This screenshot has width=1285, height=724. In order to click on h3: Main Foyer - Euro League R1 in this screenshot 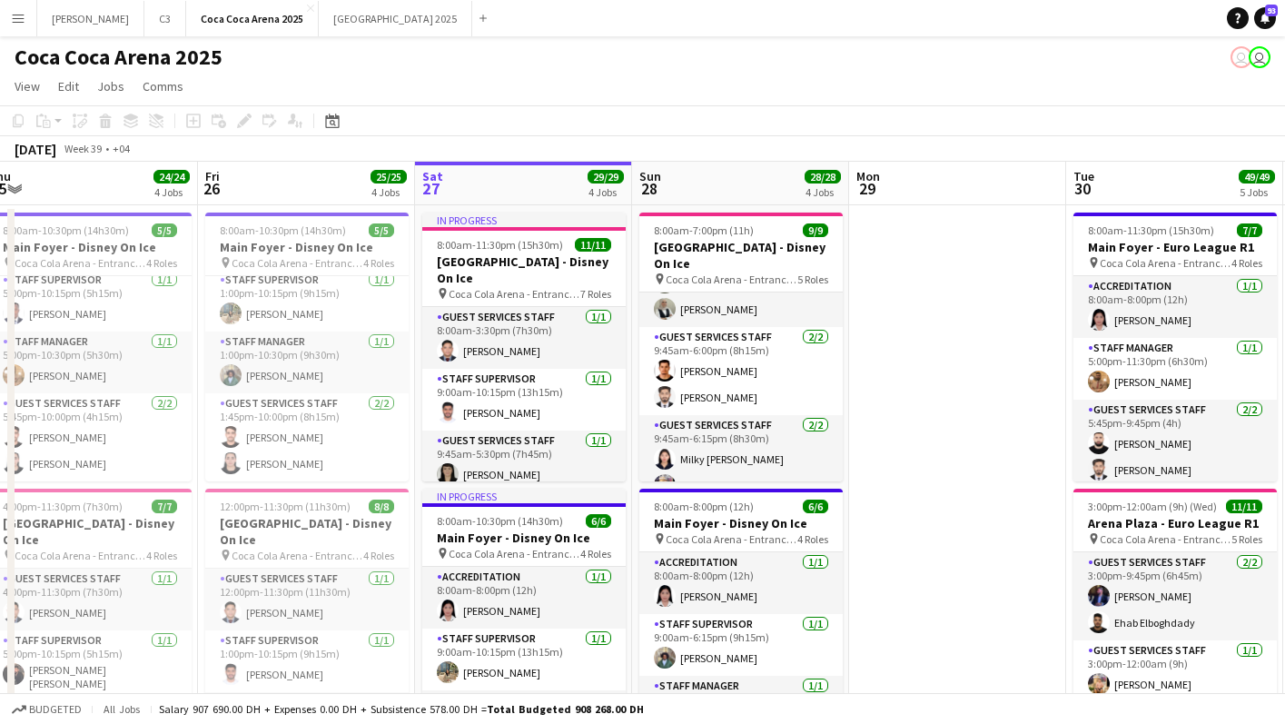, I will do `click(1175, 247)`.